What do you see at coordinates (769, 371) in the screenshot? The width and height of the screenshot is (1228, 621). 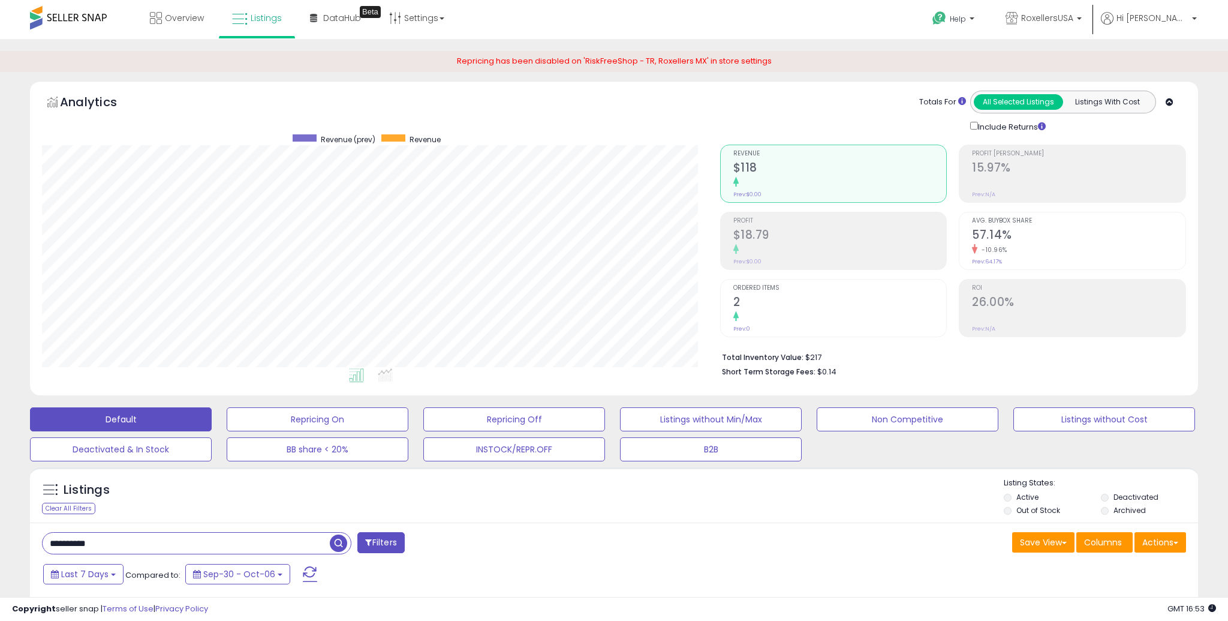 I see `b: Short Term Storage Fees:` at bounding box center [769, 371].